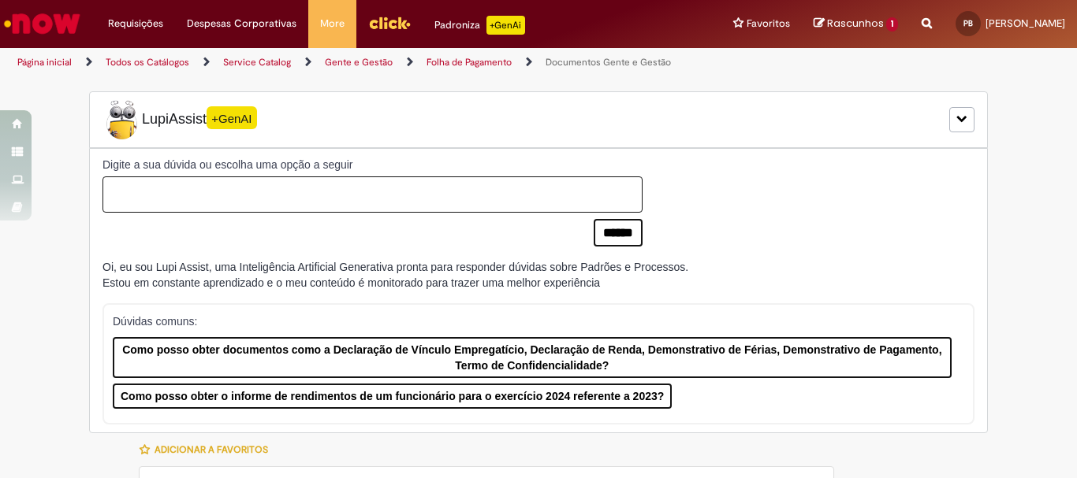 The image size is (1077, 478). What do you see at coordinates (180, 120) in the screenshot?
I see `span: LupiAssist` at bounding box center [180, 120].